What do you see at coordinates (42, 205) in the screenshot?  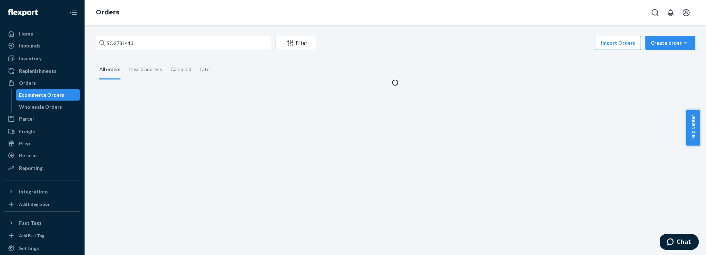 I see `a: Add Integration` at bounding box center [42, 205].